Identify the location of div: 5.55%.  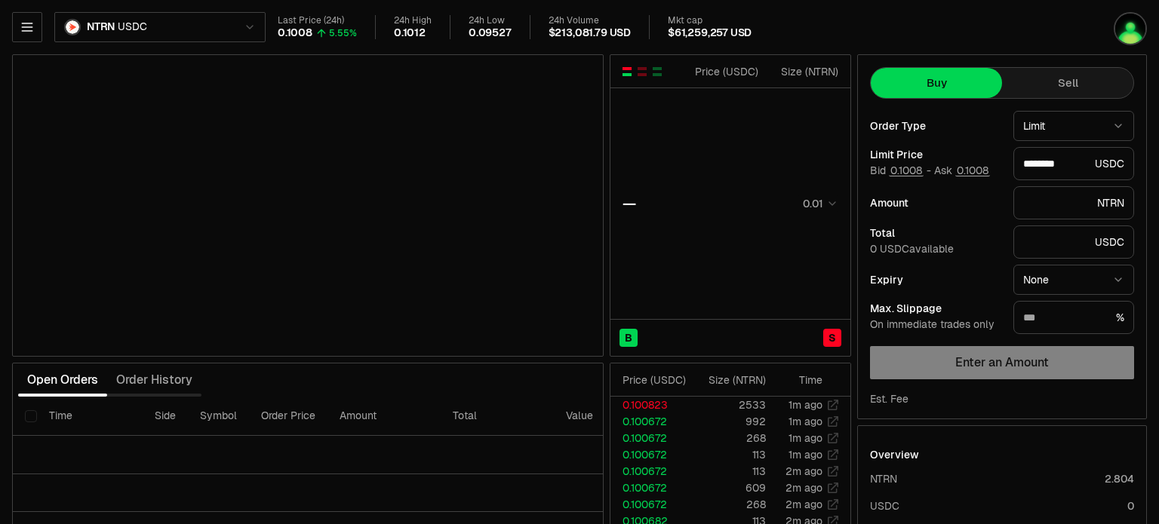
(343, 33).